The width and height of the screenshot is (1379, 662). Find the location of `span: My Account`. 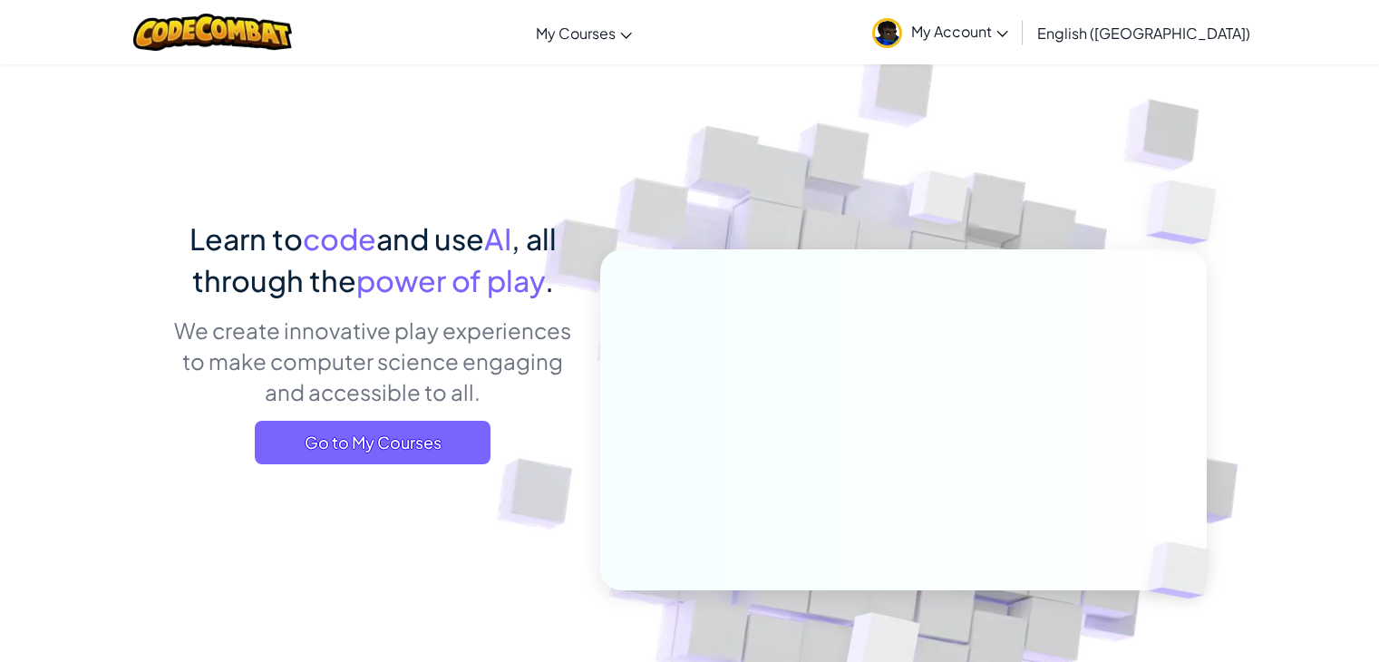

span: My Account is located at coordinates (959, 31).